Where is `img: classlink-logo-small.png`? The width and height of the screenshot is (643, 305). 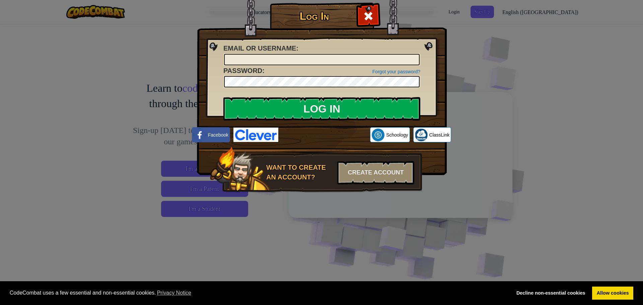 img: classlink-logo-small.png is located at coordinates (421, 135).